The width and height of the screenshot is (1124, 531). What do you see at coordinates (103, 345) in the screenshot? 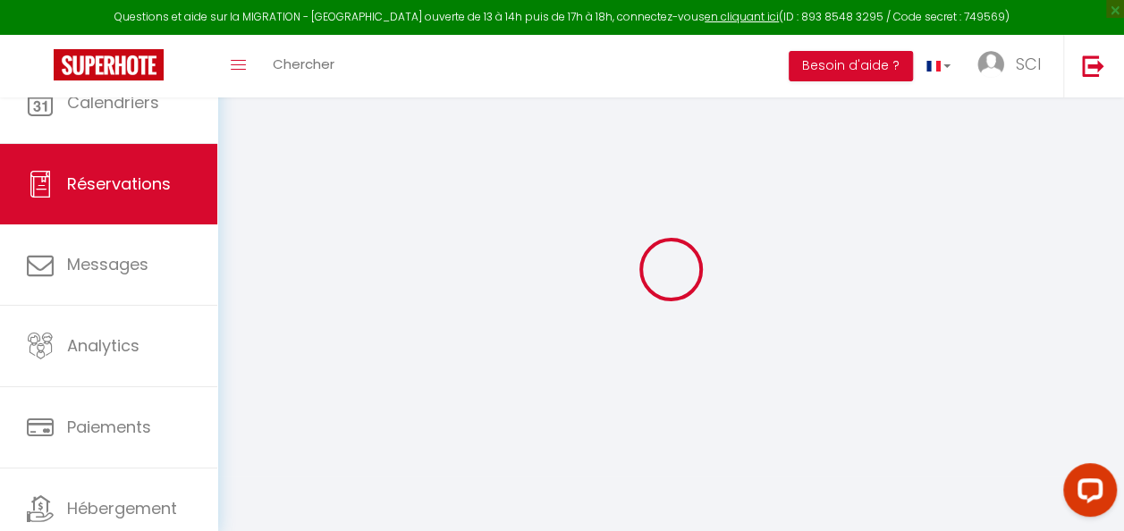
I see `span: Analytics` at bounding box center [103, 345].